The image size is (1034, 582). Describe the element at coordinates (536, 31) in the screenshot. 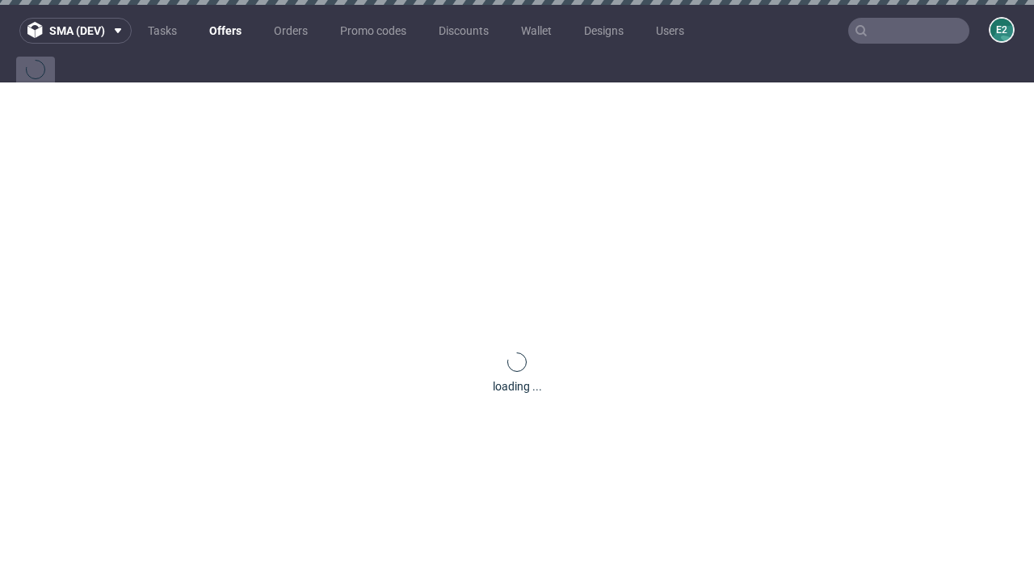

I see `a: Wallet` at that location.